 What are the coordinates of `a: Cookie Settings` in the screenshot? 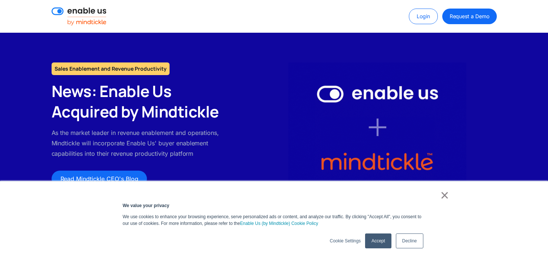 It's located at (345, 240).